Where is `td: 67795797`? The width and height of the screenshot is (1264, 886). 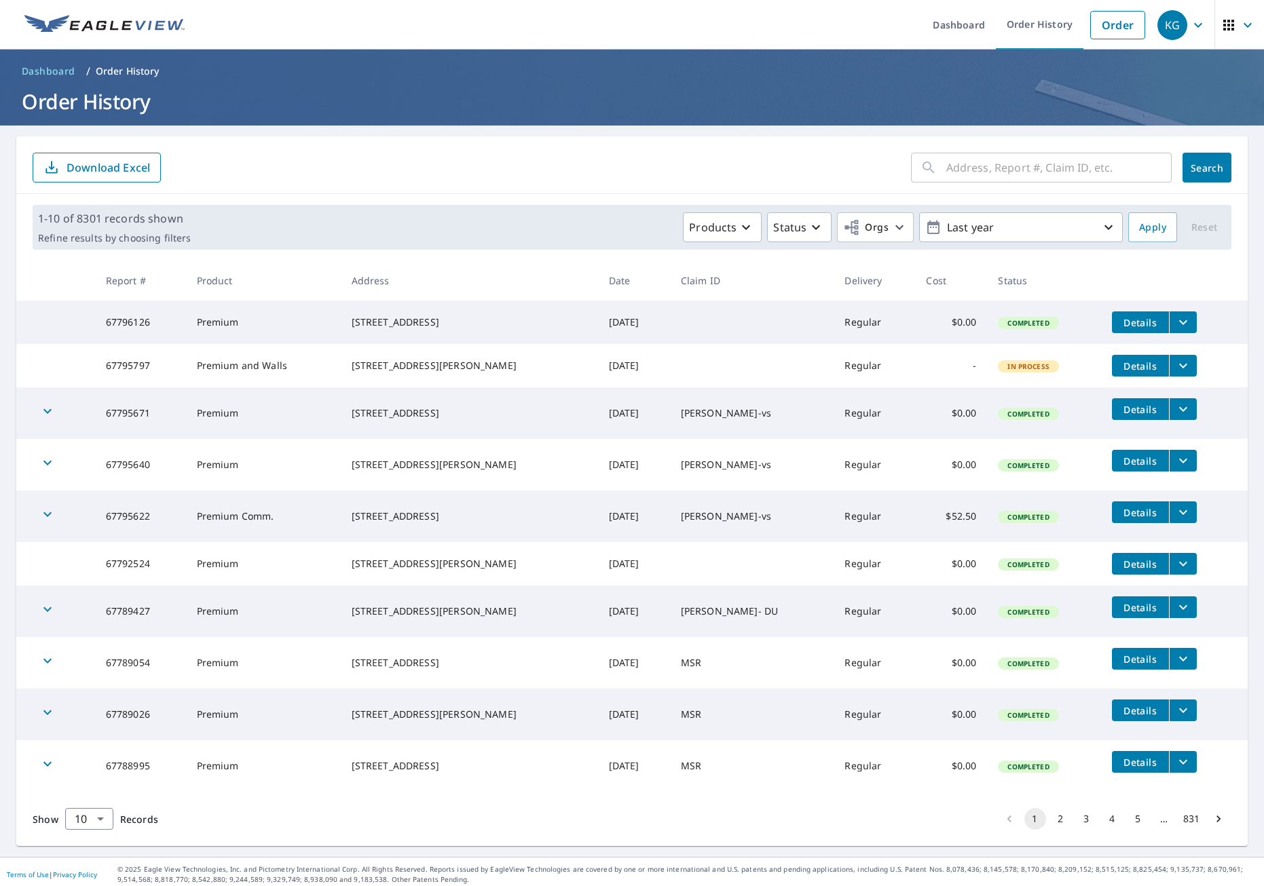 td: 67795797 is located at coordinates (140, 366).